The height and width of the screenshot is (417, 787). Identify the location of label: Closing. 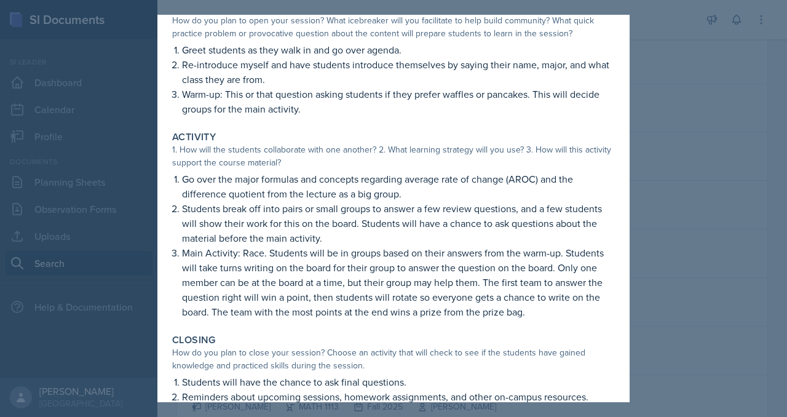
(194, 340).